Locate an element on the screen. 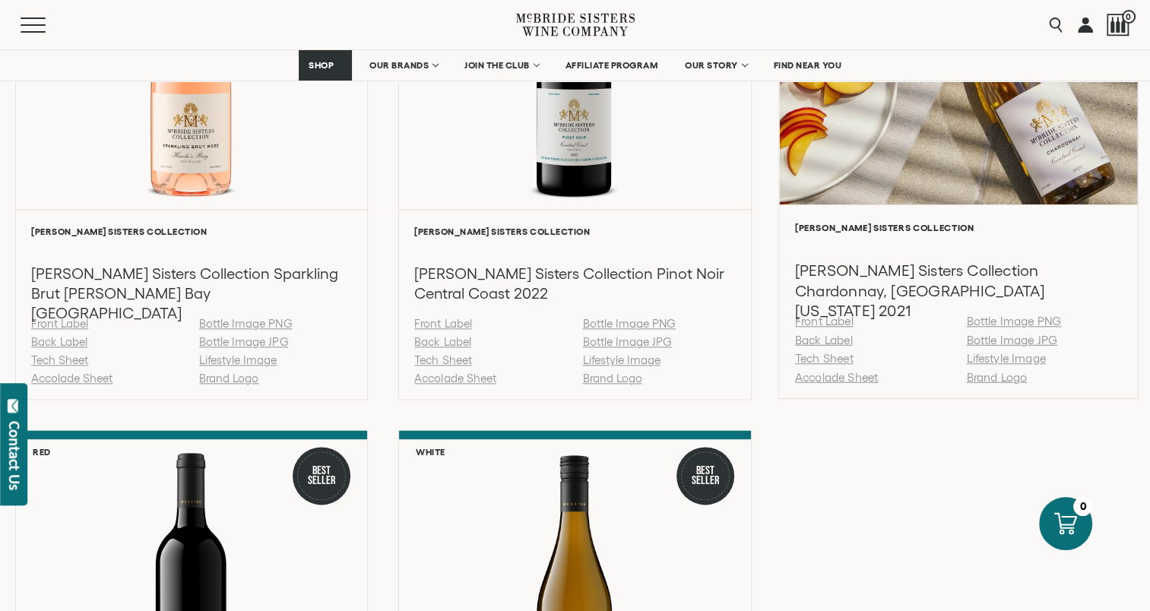  span: SHOP is located at coordinates (321, 65).